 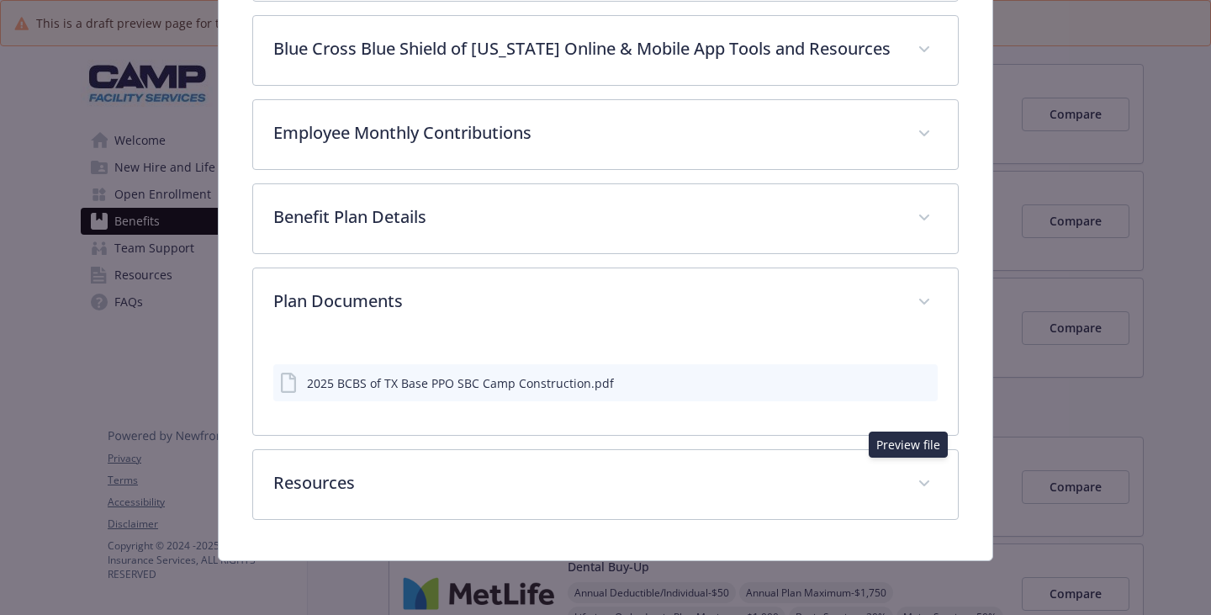 What do you see at coordinates (586, 301) in the screenshot?
I see `p: Plan Documents` at bounding box center [586, 301].